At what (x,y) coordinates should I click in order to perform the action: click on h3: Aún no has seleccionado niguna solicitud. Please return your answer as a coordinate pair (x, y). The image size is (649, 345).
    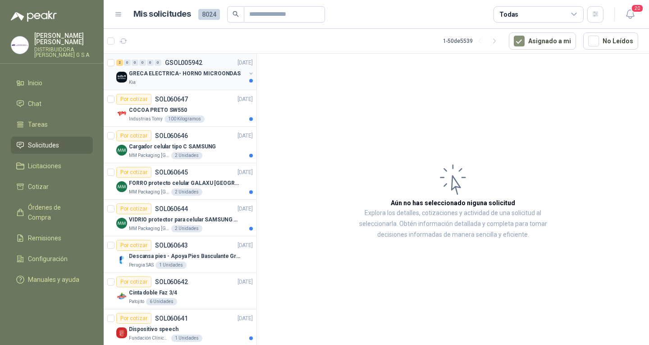
    Looking at the image, I should click on (453, 203).